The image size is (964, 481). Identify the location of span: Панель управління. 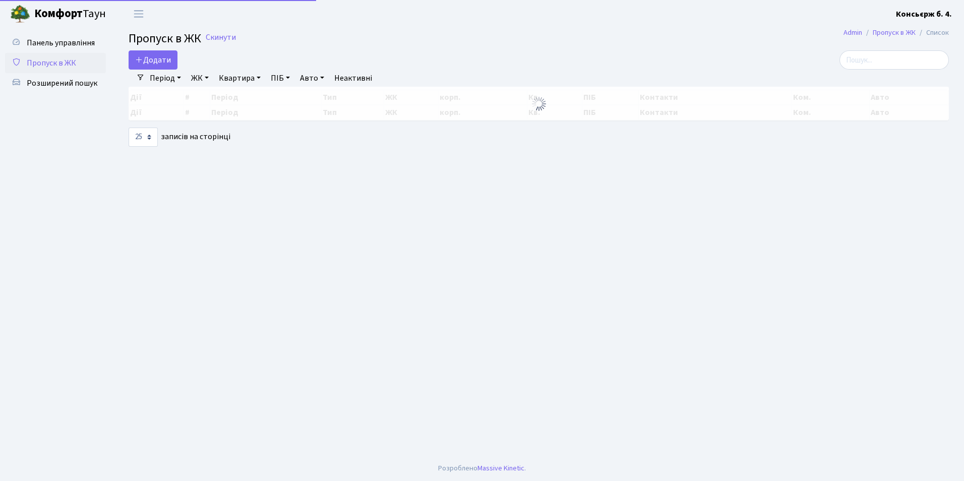
(60, 43).